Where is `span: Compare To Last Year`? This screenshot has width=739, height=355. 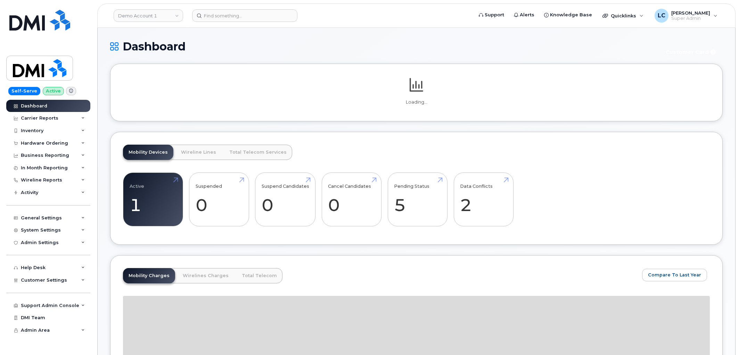 span: Compare To Last Year is located at coordinates (675, 275).